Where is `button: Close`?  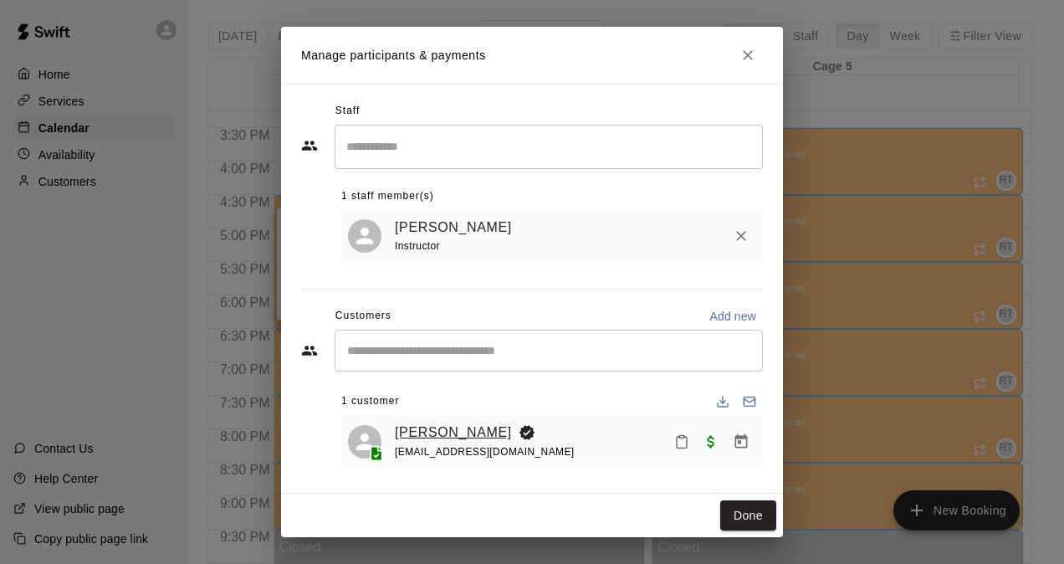 button: Close is located at coordinates (748, 55).